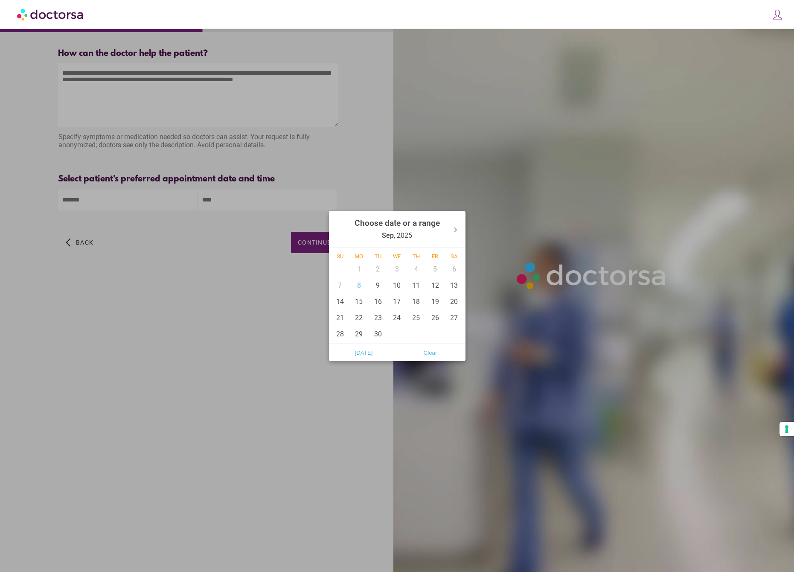  What do you see at coordinates (359, 334) in the screenshot?
I see `div: 29` at bounding box center [359, 334].